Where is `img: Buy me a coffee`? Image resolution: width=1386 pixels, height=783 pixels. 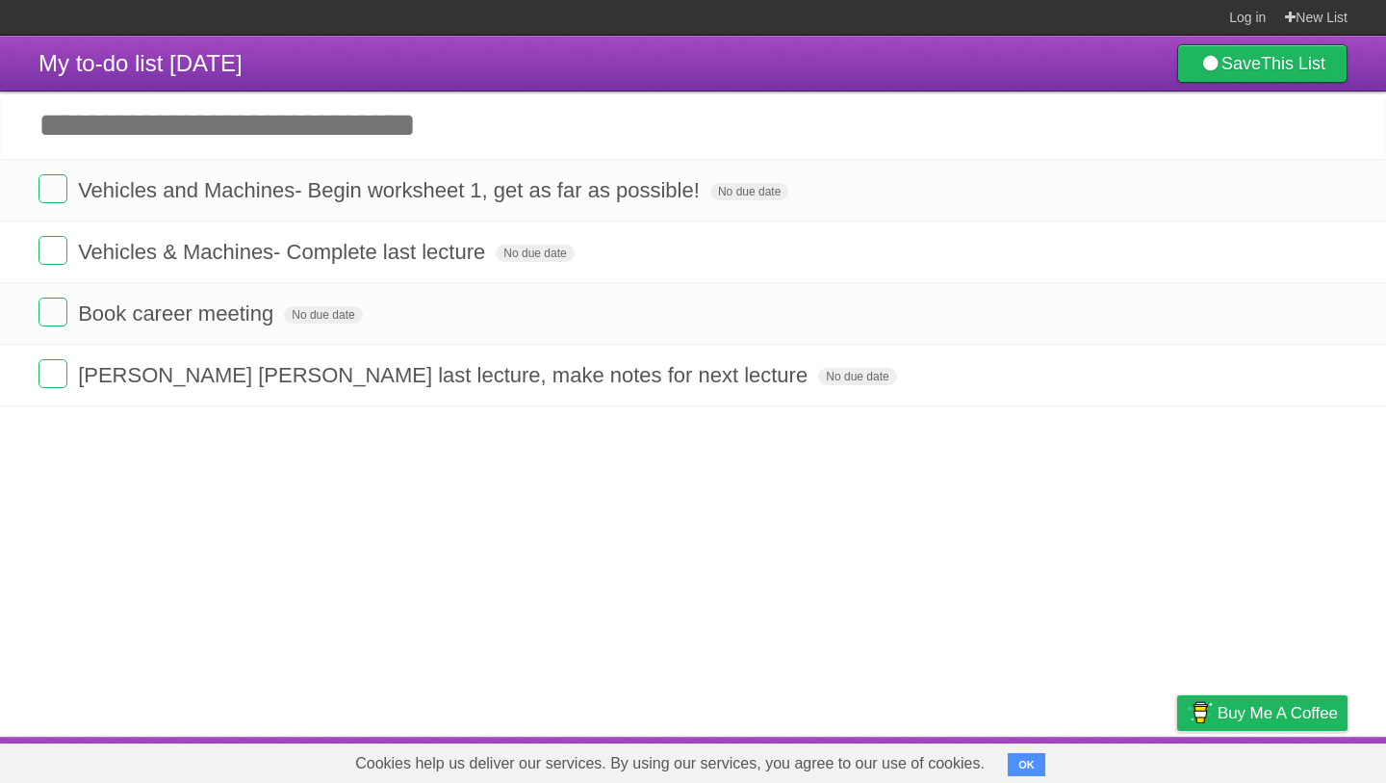 img: Buy me a coffee is located at coordinates (1200, 713).